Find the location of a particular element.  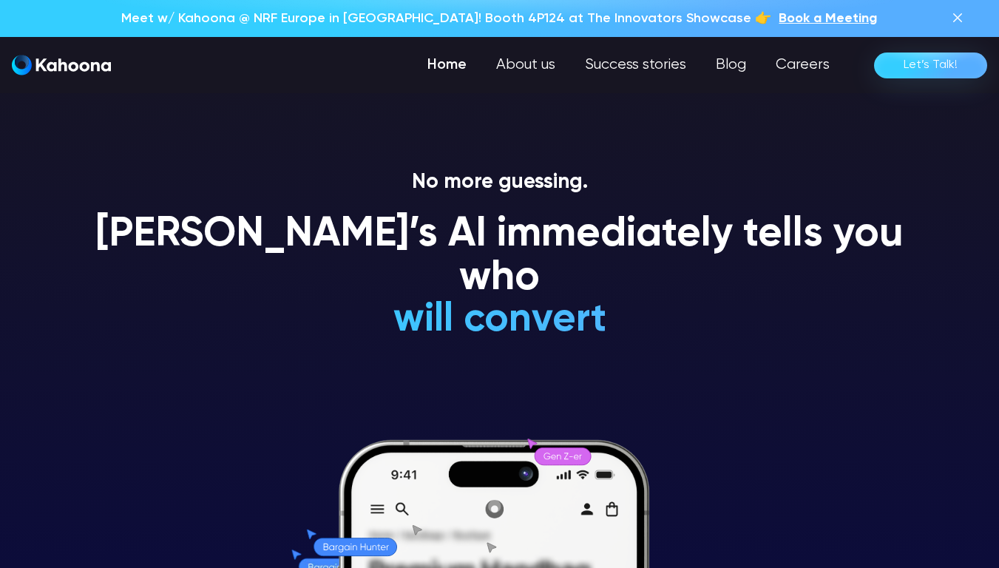

h1: will convert is located at coordinates (499, 319).